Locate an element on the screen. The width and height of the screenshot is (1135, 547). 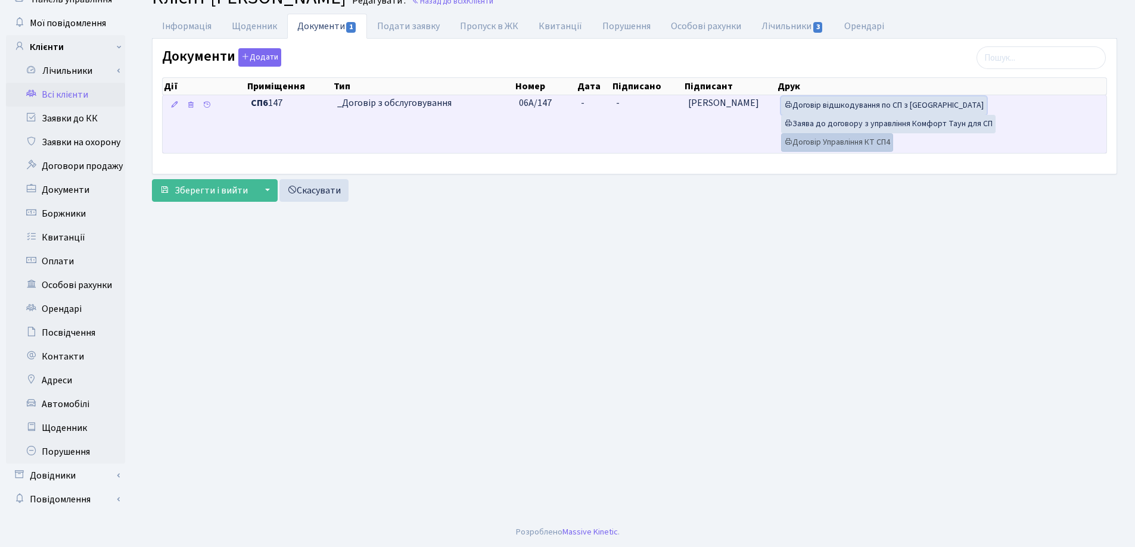
th: Дії is located at coordinates (204, 86).